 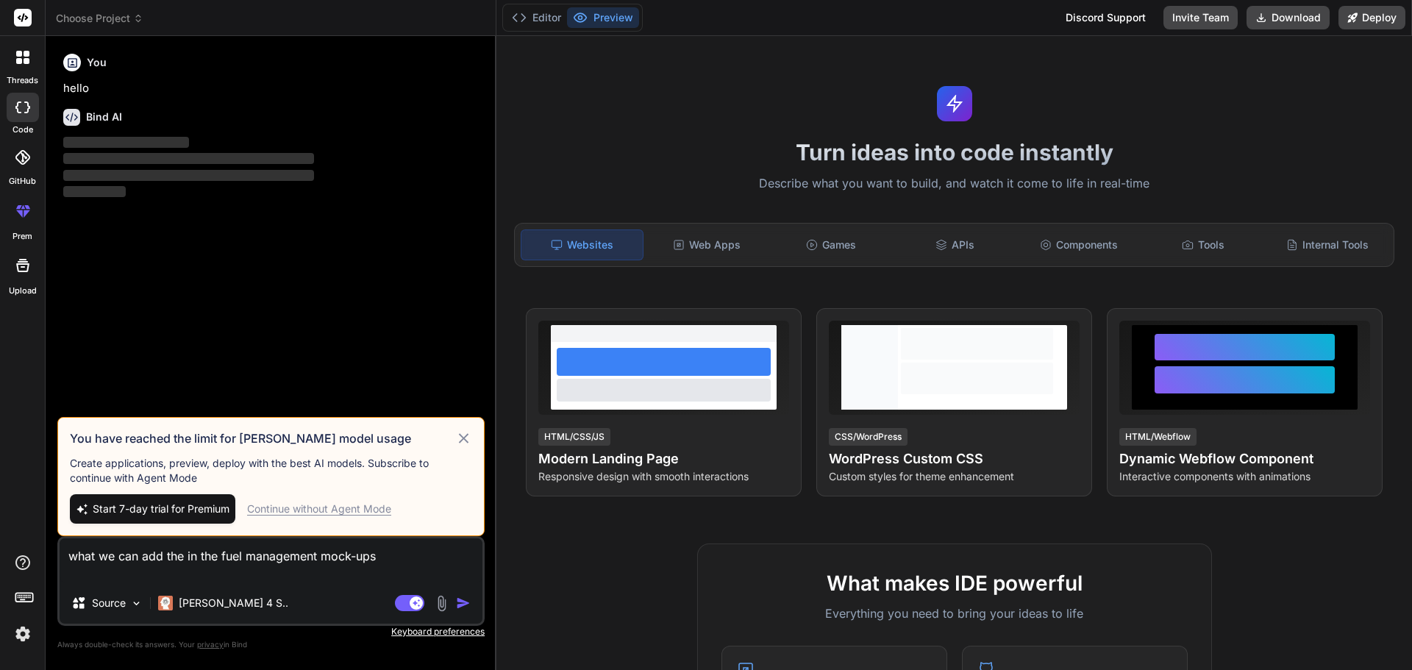 What do you see at coordinates (582, 245) in the screenshot?
I see `div: Websites` at bounding box center [582, 245].